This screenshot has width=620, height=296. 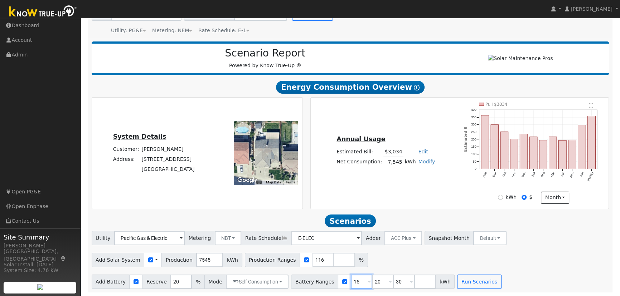 What do you see at coordinates (572, 175) in the screenshot?
I see `text: May` at bounding box center [572, 175].